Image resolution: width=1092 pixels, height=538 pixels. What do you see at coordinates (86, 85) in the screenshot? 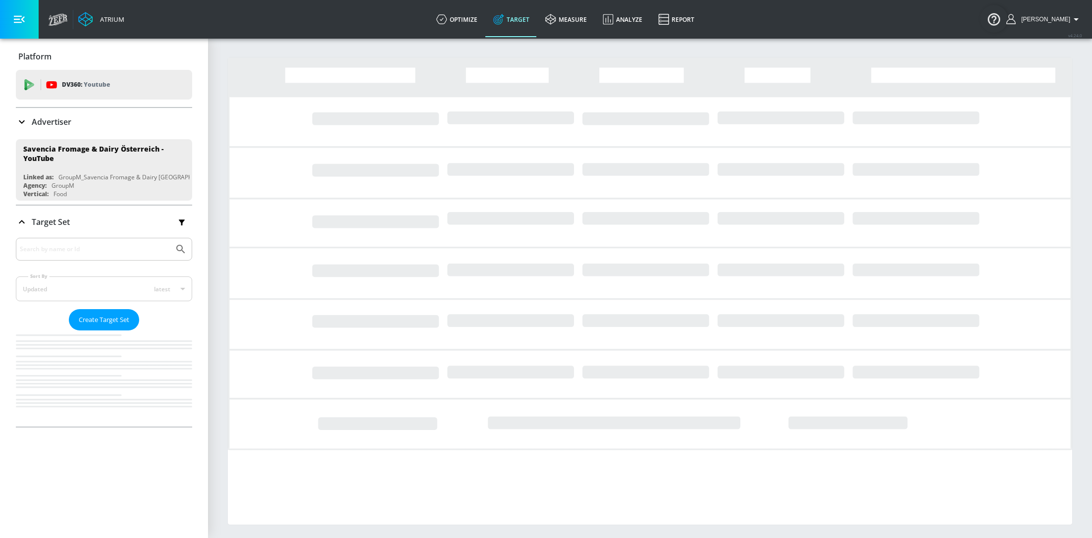
I see `p: DV360:` at bounding box center [86, 85].